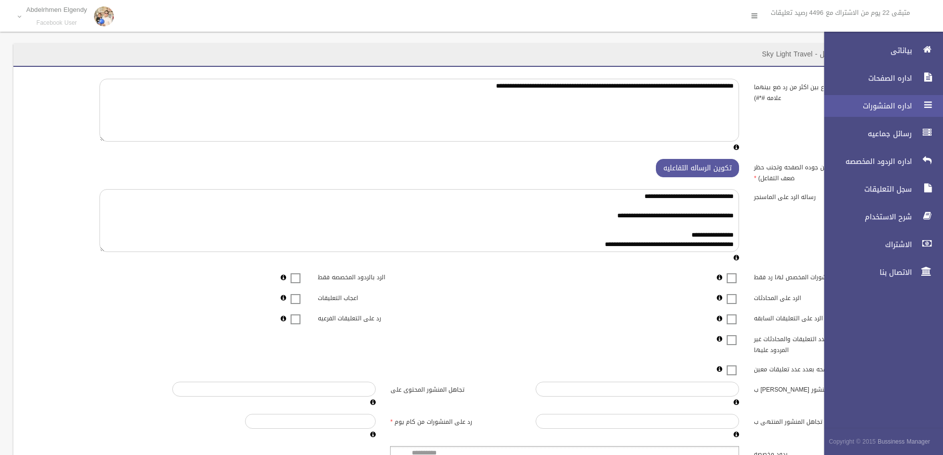  I want to click on a: اداره الصفحات, so click(879, 78).